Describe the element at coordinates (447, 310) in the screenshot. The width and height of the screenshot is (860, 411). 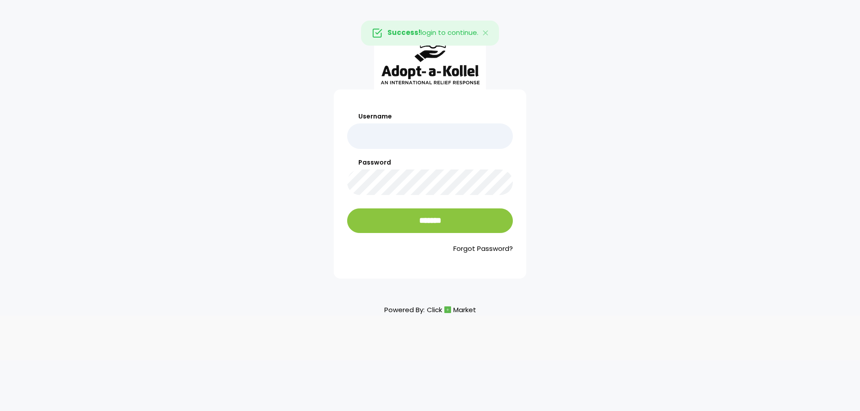
I see `img: cm_icon.png` at that location.